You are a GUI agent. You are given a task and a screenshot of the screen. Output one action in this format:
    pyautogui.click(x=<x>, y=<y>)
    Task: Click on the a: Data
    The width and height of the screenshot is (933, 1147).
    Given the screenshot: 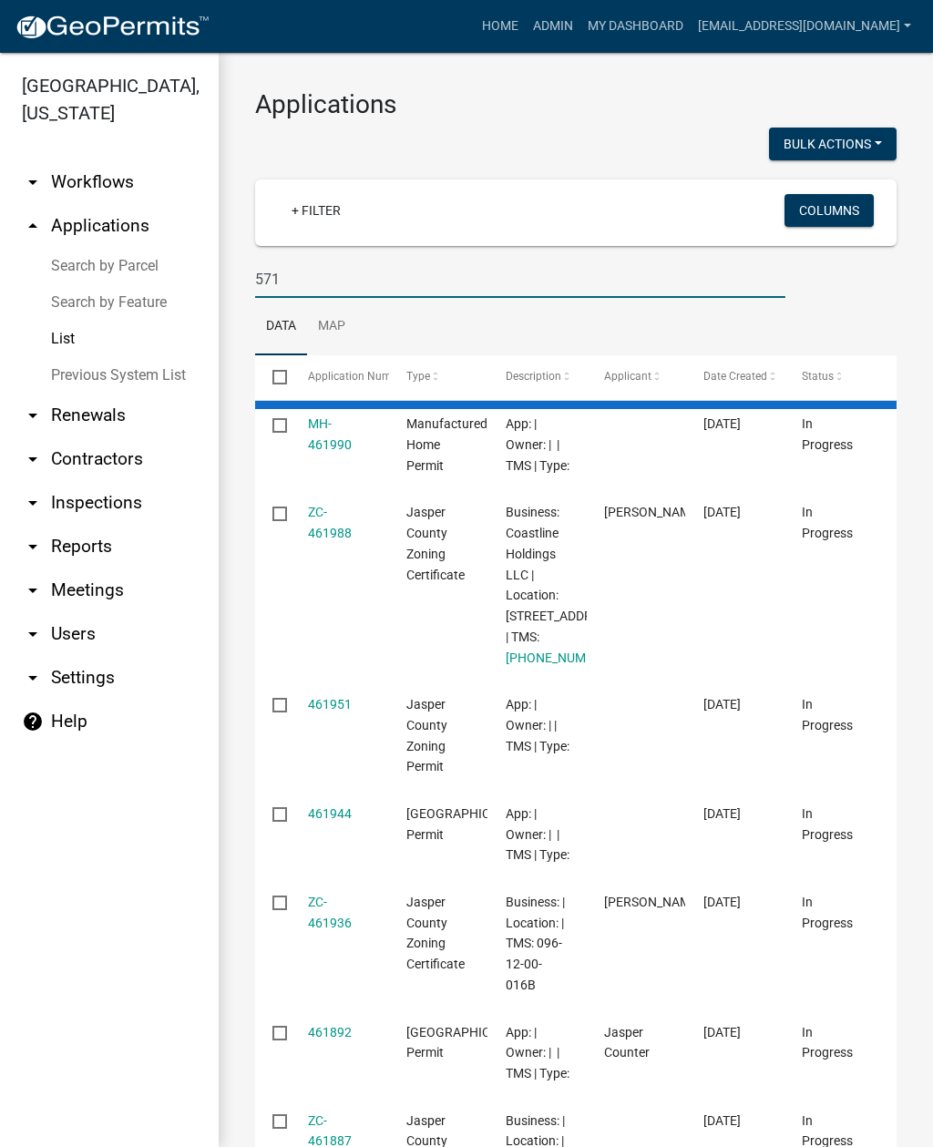 What is the action you would take?
    pyautogui.click(x=281, y=327)
    